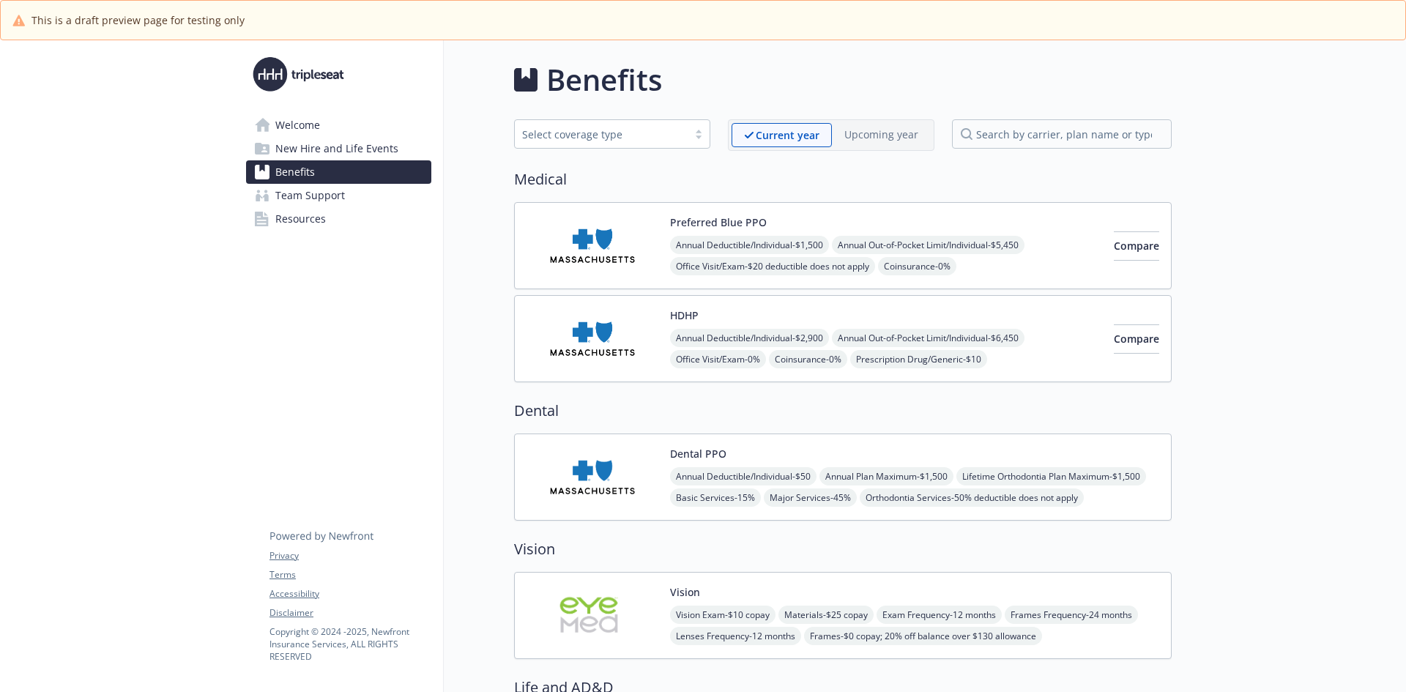  Describe the element at coordinates (928, 338) in the screenshot. I see `span: Annual Out-of-Pocket Limit/Individual - $6,450` at that location.